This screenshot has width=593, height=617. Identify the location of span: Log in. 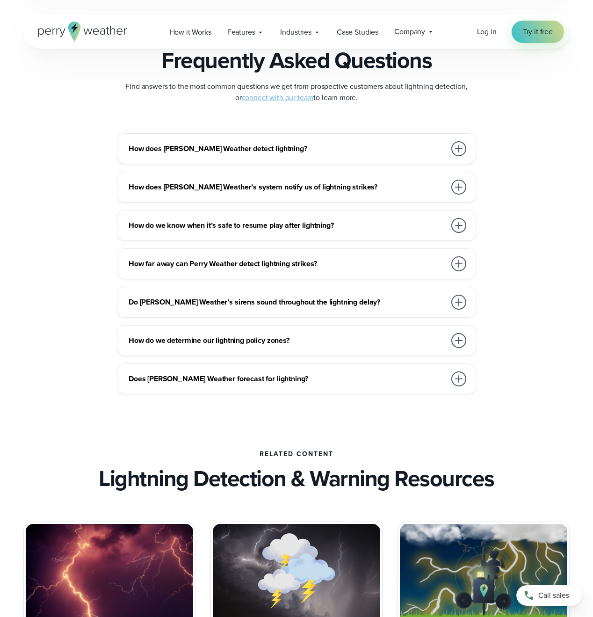
(487, 31).